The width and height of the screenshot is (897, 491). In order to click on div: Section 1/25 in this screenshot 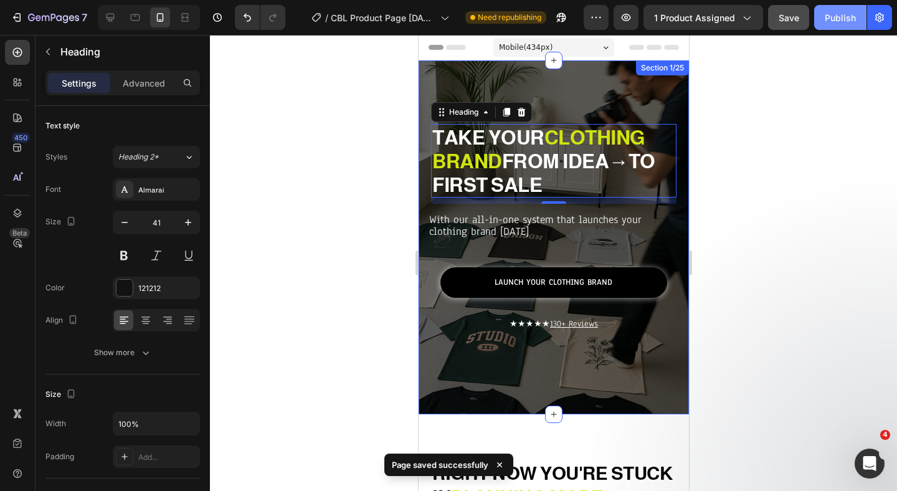, I will do `click(244, 33)`.